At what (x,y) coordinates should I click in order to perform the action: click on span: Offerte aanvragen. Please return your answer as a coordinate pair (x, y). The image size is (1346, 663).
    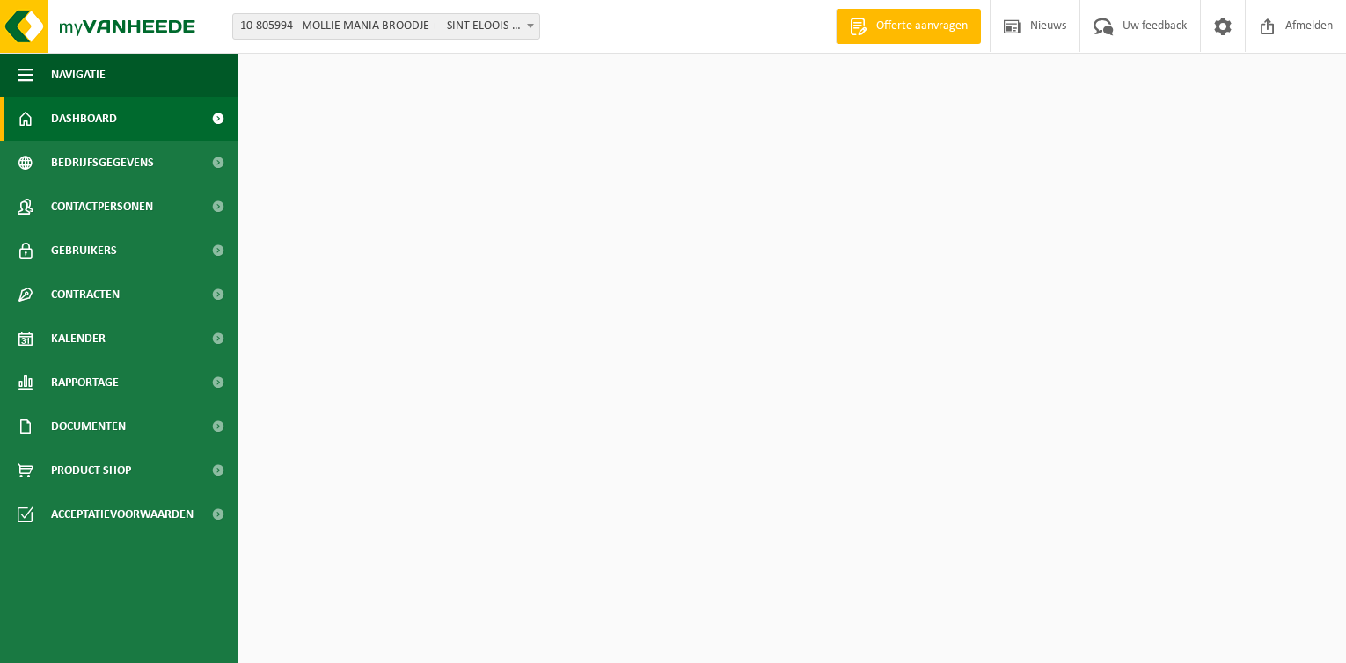
    Looking at the image, I should click on (922, 26).